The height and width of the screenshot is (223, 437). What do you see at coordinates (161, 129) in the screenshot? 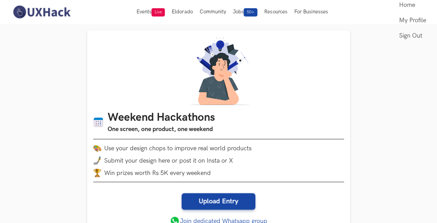
I see `h3: One screen, one product, one weekend` at bounding box center [161, 129].